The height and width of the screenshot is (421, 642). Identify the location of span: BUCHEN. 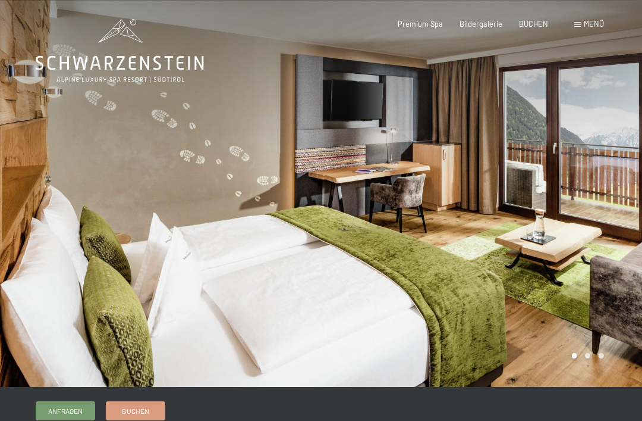
(534, 24).